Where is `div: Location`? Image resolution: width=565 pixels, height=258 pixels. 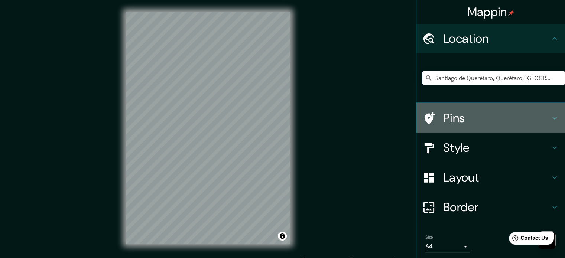 div: Location is located at coordinates (491, 39).